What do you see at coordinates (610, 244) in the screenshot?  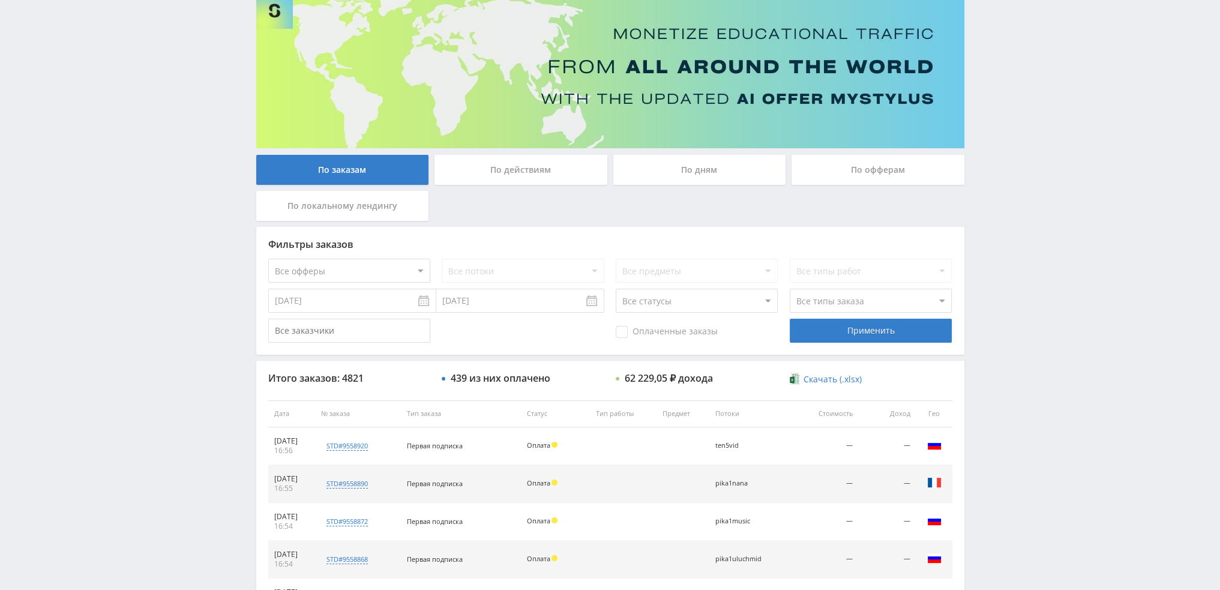 I see `div: Фильтры заказов` at bounding box center [610, 244].